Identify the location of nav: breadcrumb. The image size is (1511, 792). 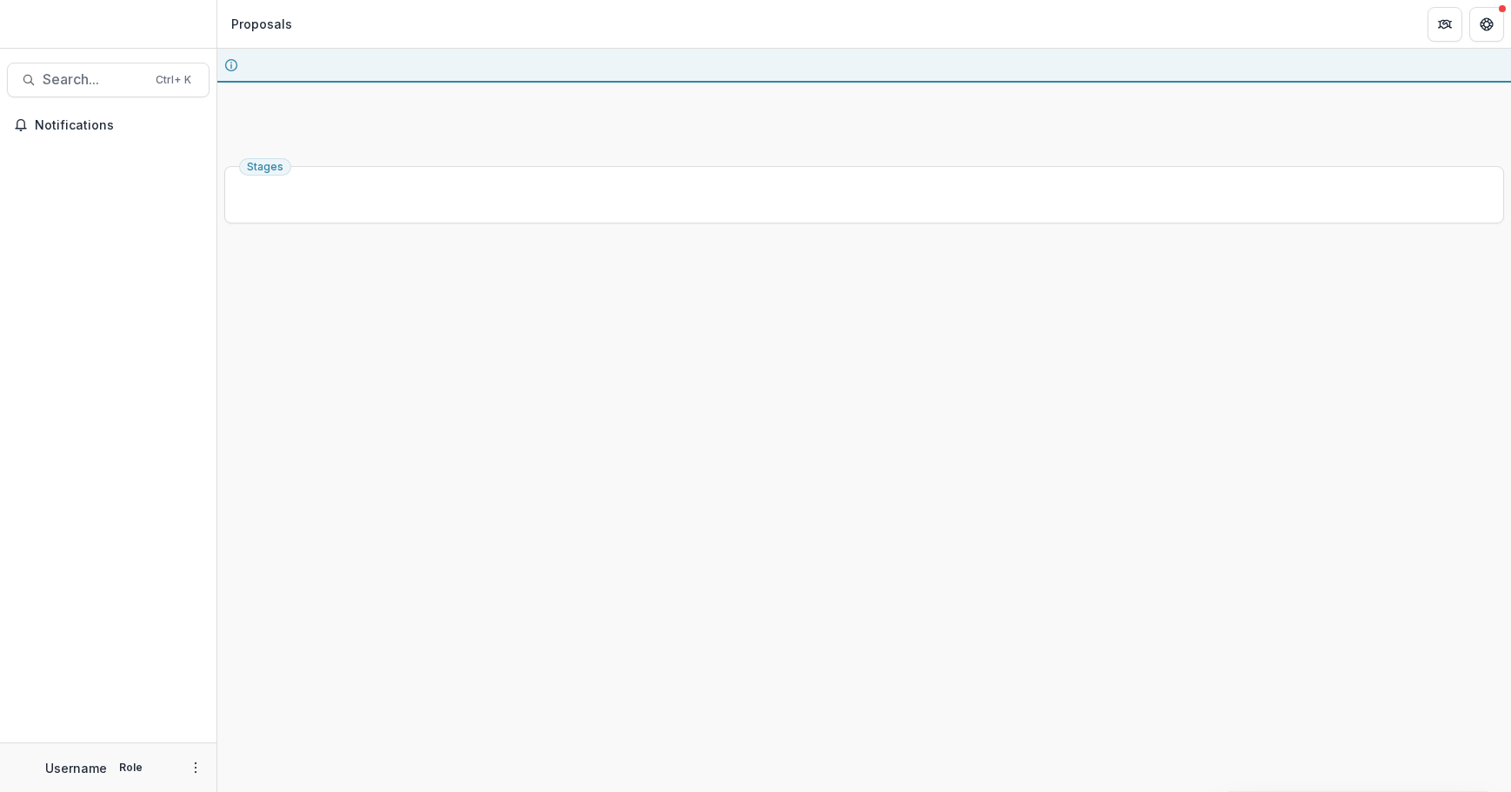
(262, 23).